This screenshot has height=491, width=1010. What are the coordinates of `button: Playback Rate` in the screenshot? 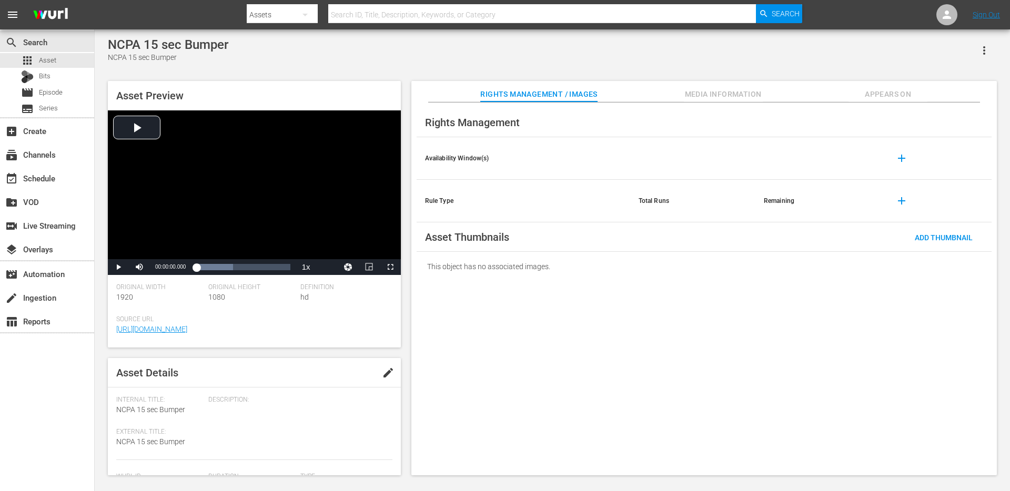 It's located at (306, 267).